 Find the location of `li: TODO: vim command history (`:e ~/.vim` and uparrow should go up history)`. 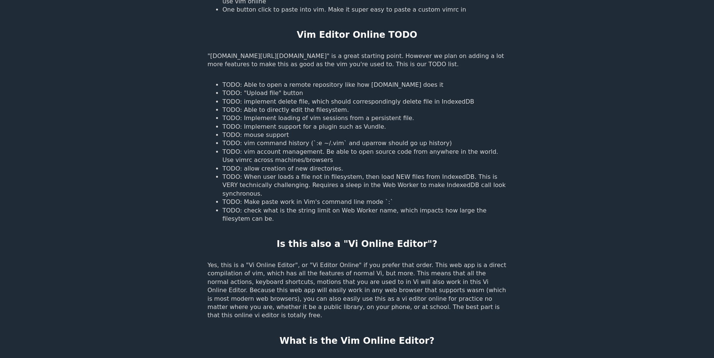

li: TODO: vim command history (`:e ~/.vim` and uparrow should go up history) is located at coordinates (365, 143).